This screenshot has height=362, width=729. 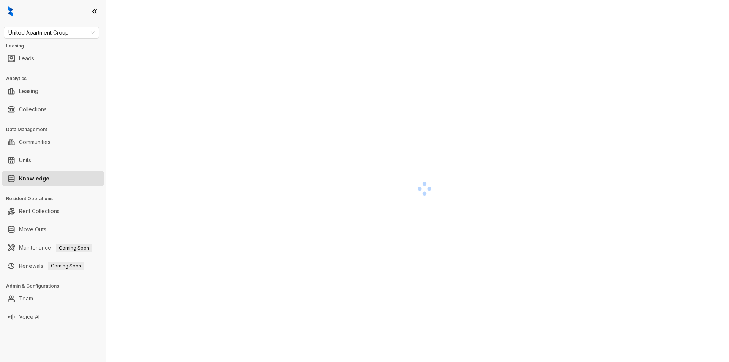 I want to click on h3: Analytics, so click(x=56, y=79).